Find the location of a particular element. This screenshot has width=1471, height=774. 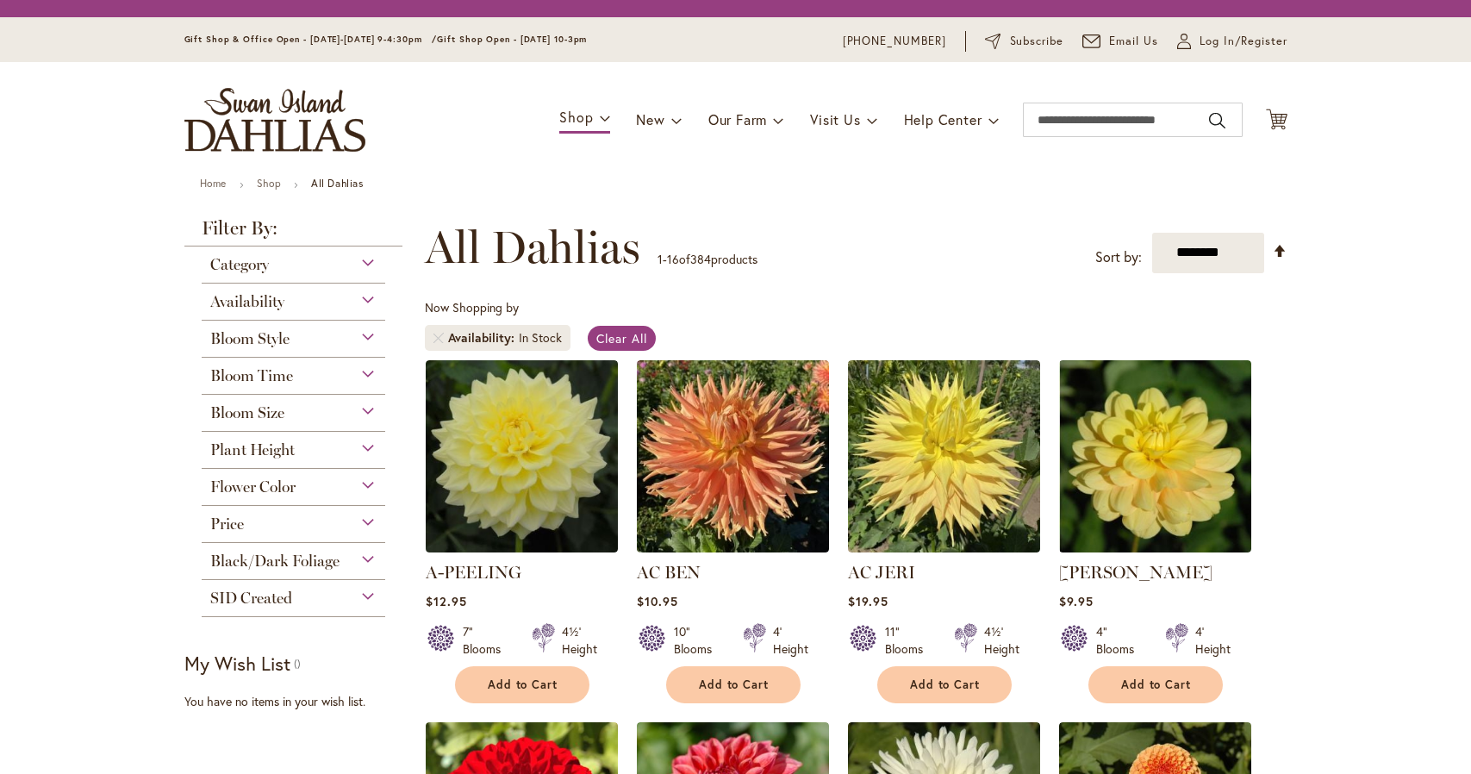

label: Sort by: is located at coordinates (1119, 257).